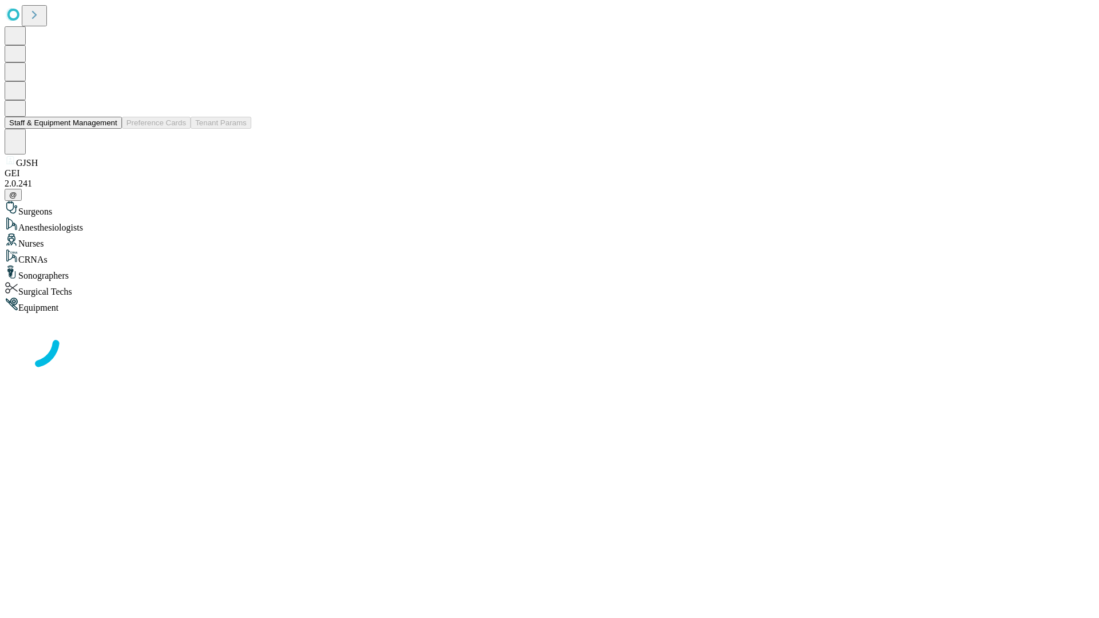  I want to click on div: Sonographers, so click(550, 273).